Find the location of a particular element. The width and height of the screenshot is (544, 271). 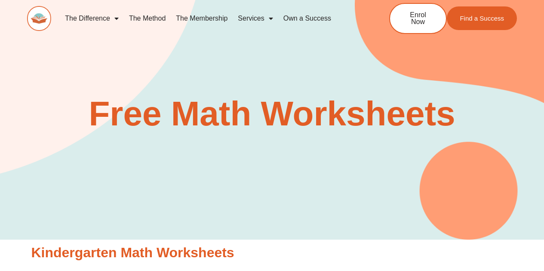

h2: Kindergarten Math Worksheets is located at coordinates (272, 253).